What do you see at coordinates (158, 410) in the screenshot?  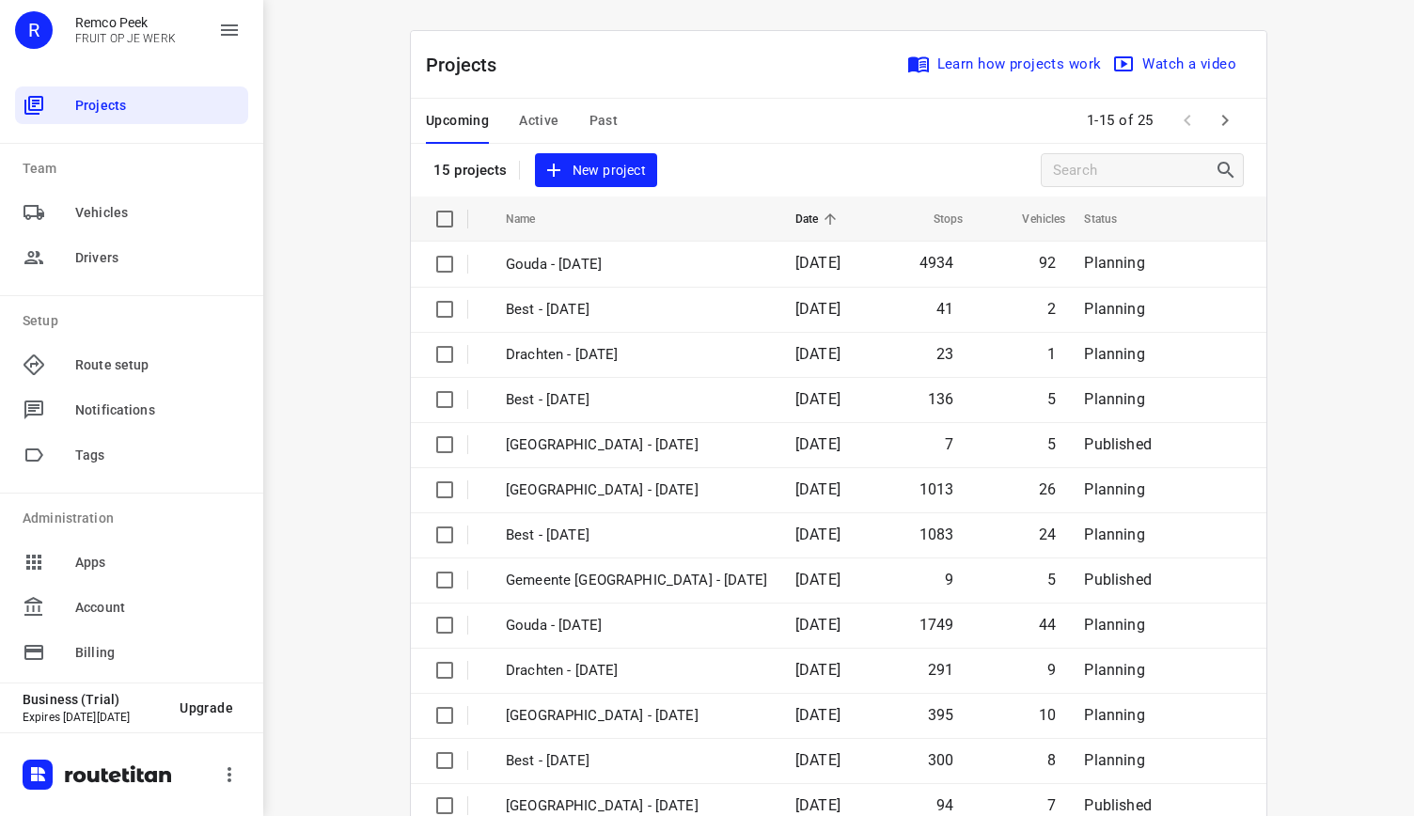 I see `span: Notifications` at bounding box center [158, 410].